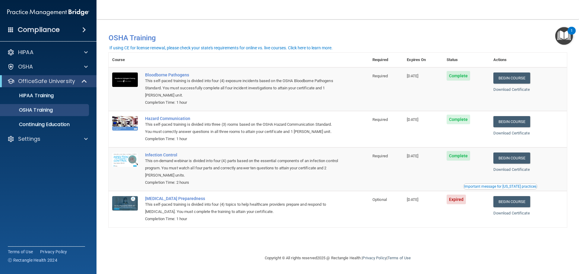 This screenshot has height=274, width=579. What do you see at coordinates (48, 12) in the screenshot?
I see `img: PMB logo` at bounding box center [48, 12].